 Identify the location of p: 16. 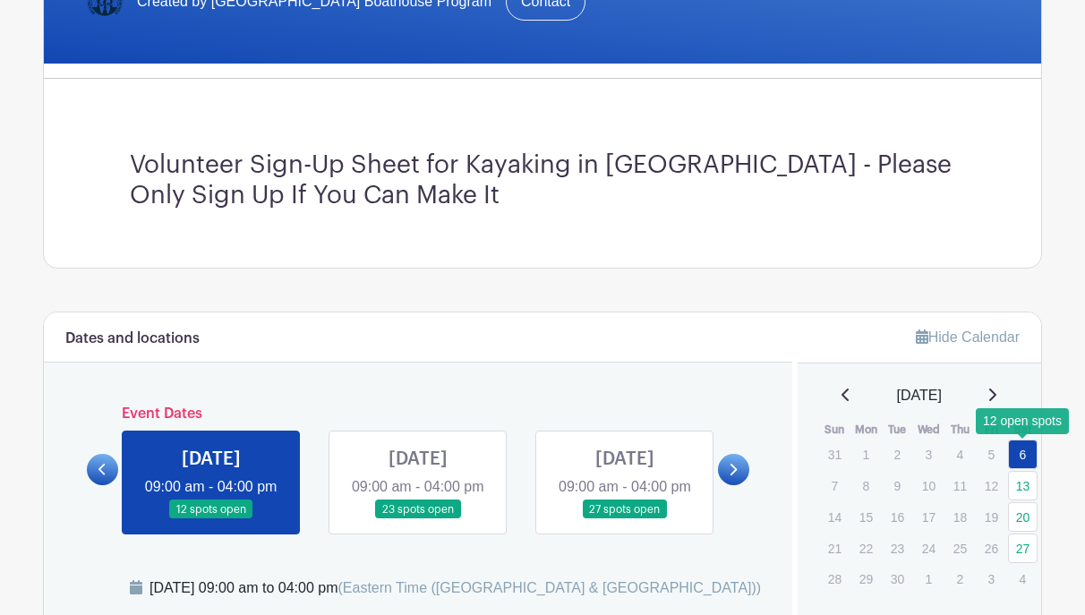
(897, 517).